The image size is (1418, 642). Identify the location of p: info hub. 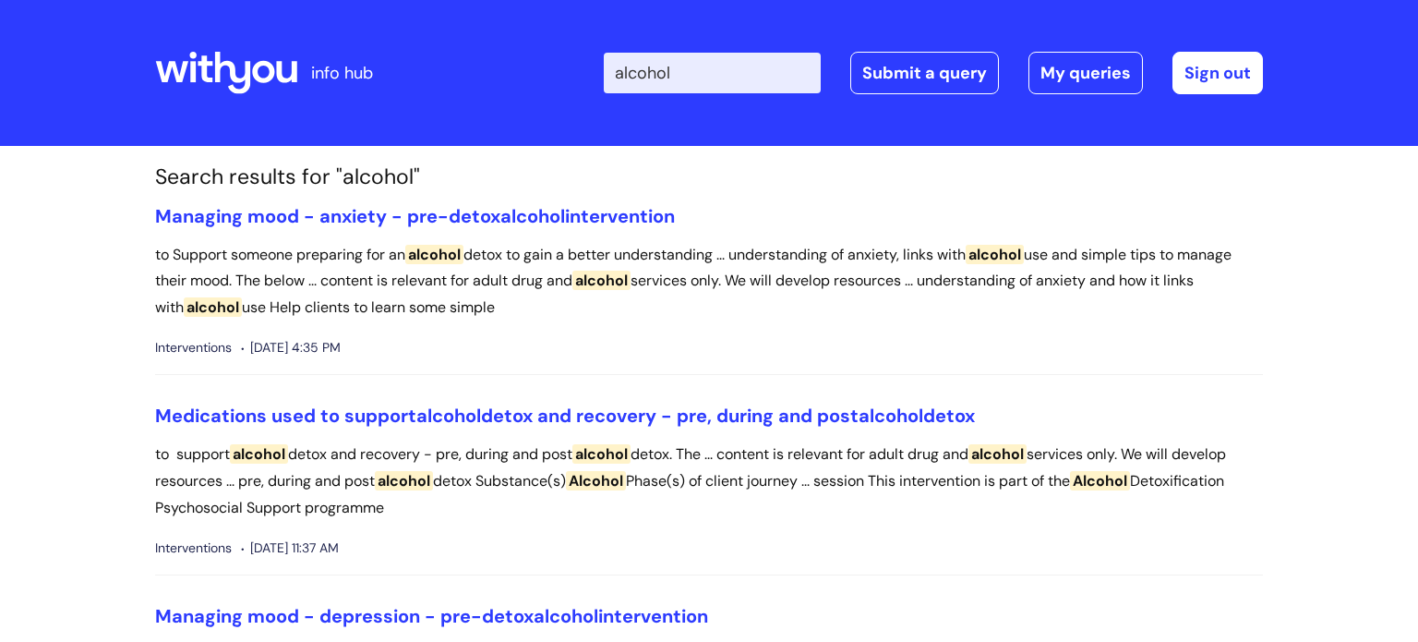
(342, 73).